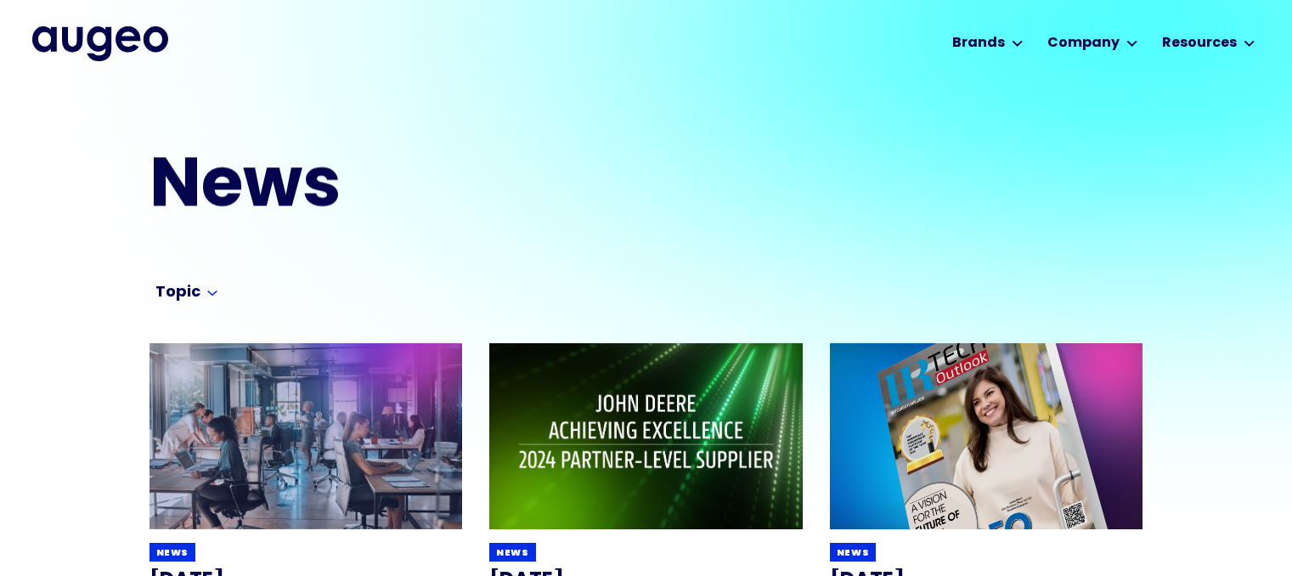  What do you see at coordinates (100, 43) in the screenshot?
I see `a: home` at bounding box center [100, 43].